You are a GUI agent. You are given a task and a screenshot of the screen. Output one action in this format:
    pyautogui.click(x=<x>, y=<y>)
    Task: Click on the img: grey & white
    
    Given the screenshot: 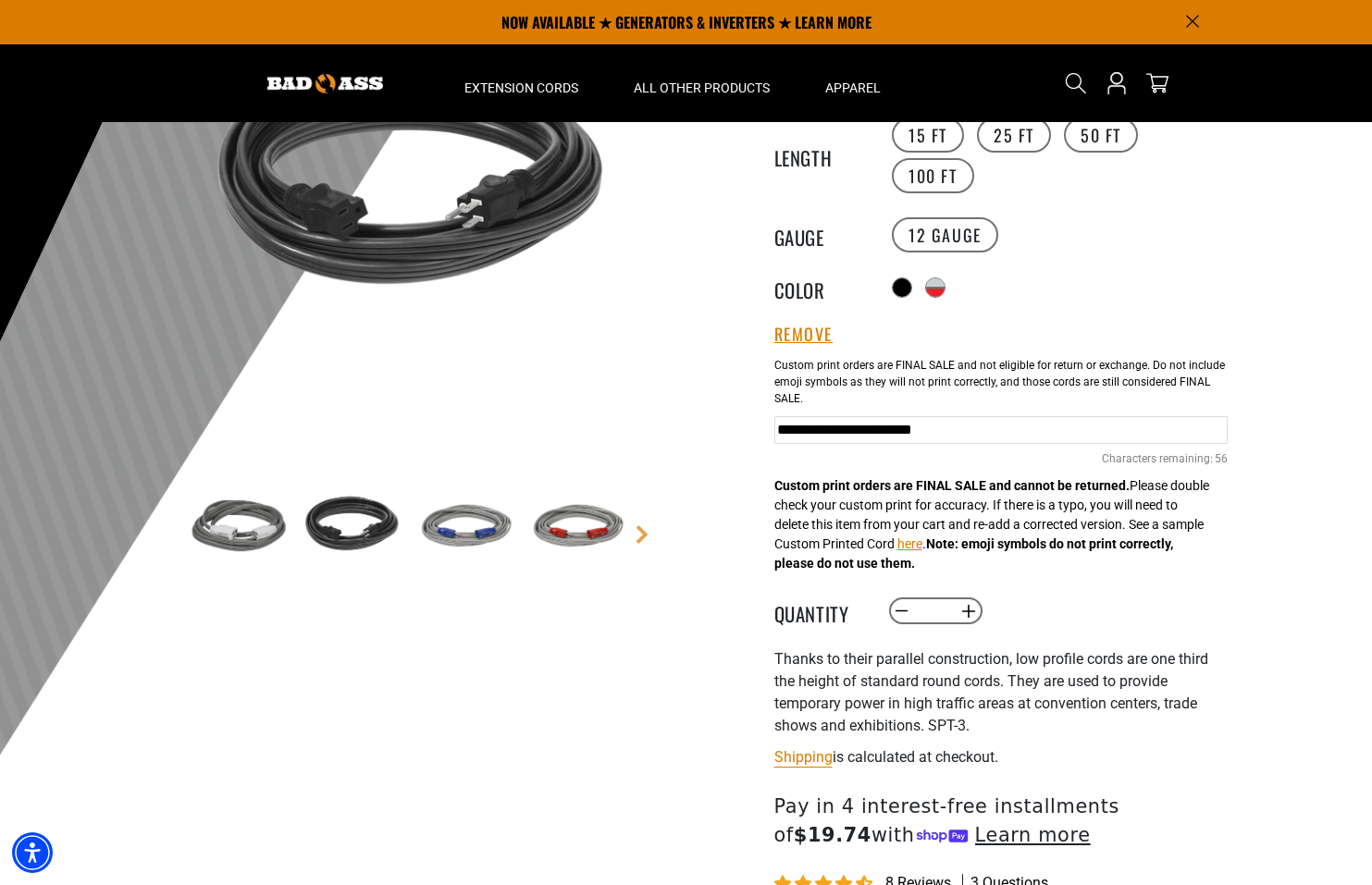 What is the action you would take?
    pyautogui.click(x=239, y=527)
    